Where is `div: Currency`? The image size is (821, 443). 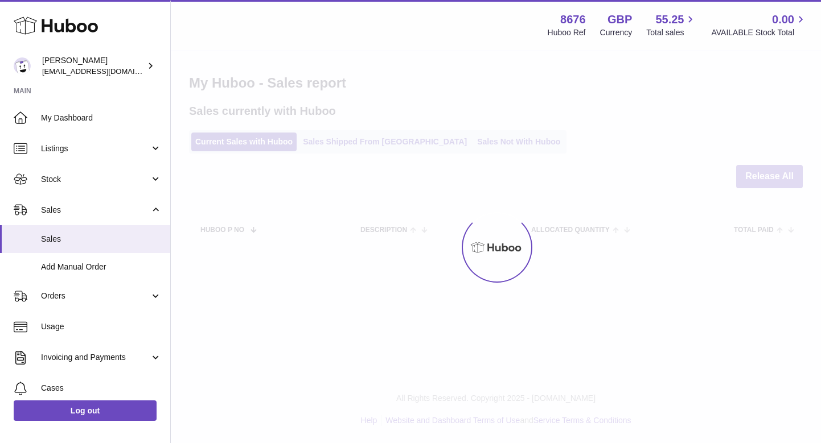
div: Currency is located at coordinates (616, 32).